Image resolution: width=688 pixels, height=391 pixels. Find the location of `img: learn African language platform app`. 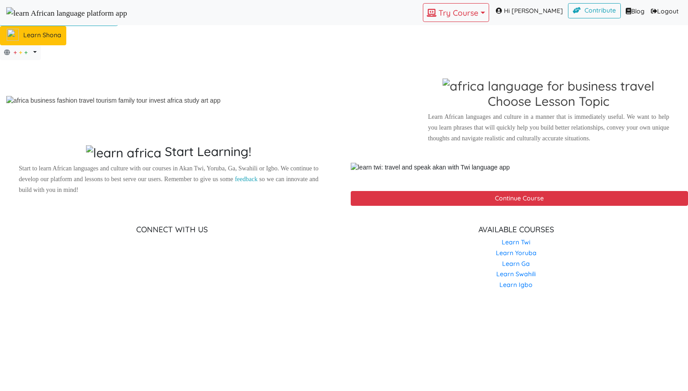

img: learn African language platform app is located at coordinates (67, 13).